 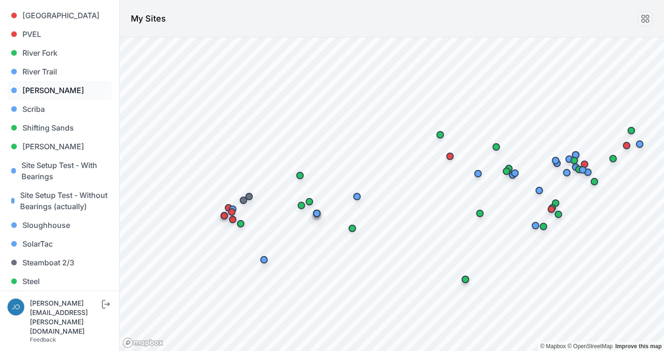 I want to click on a: PVEL, so click(x=59, y=34).